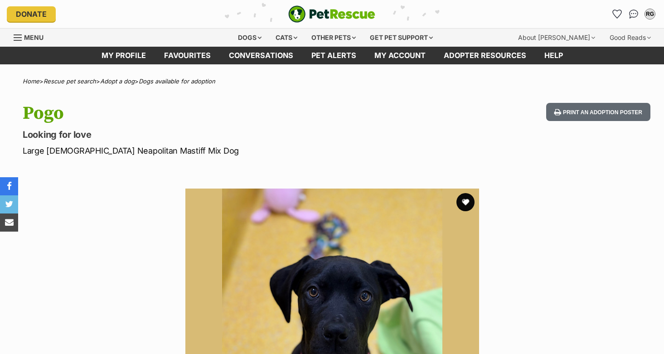  What do you see at coordinates (213, 135) in the screenshot?
I see `p: Looking for love` at bounding box center [213, 135].